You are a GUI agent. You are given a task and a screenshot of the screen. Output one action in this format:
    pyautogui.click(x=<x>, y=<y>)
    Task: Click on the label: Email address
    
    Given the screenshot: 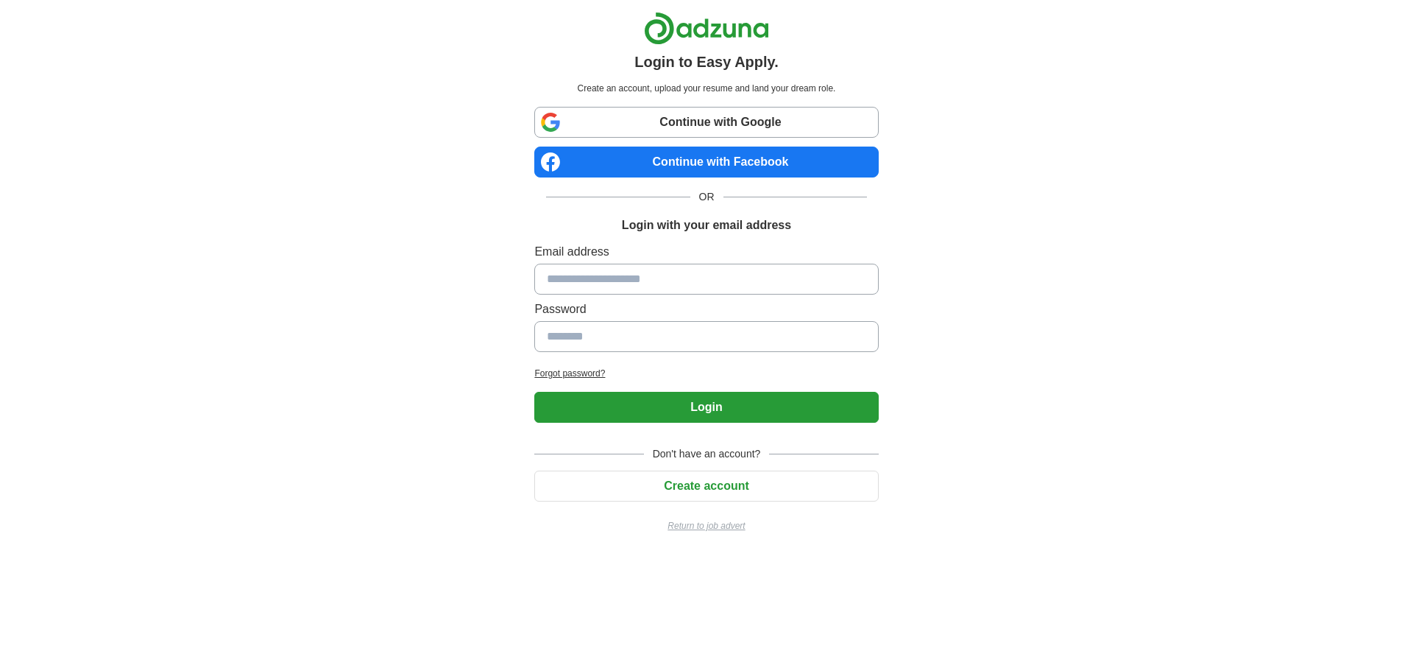 What is the action you would take?
    pyautogui.click(x=706, y=252)
    